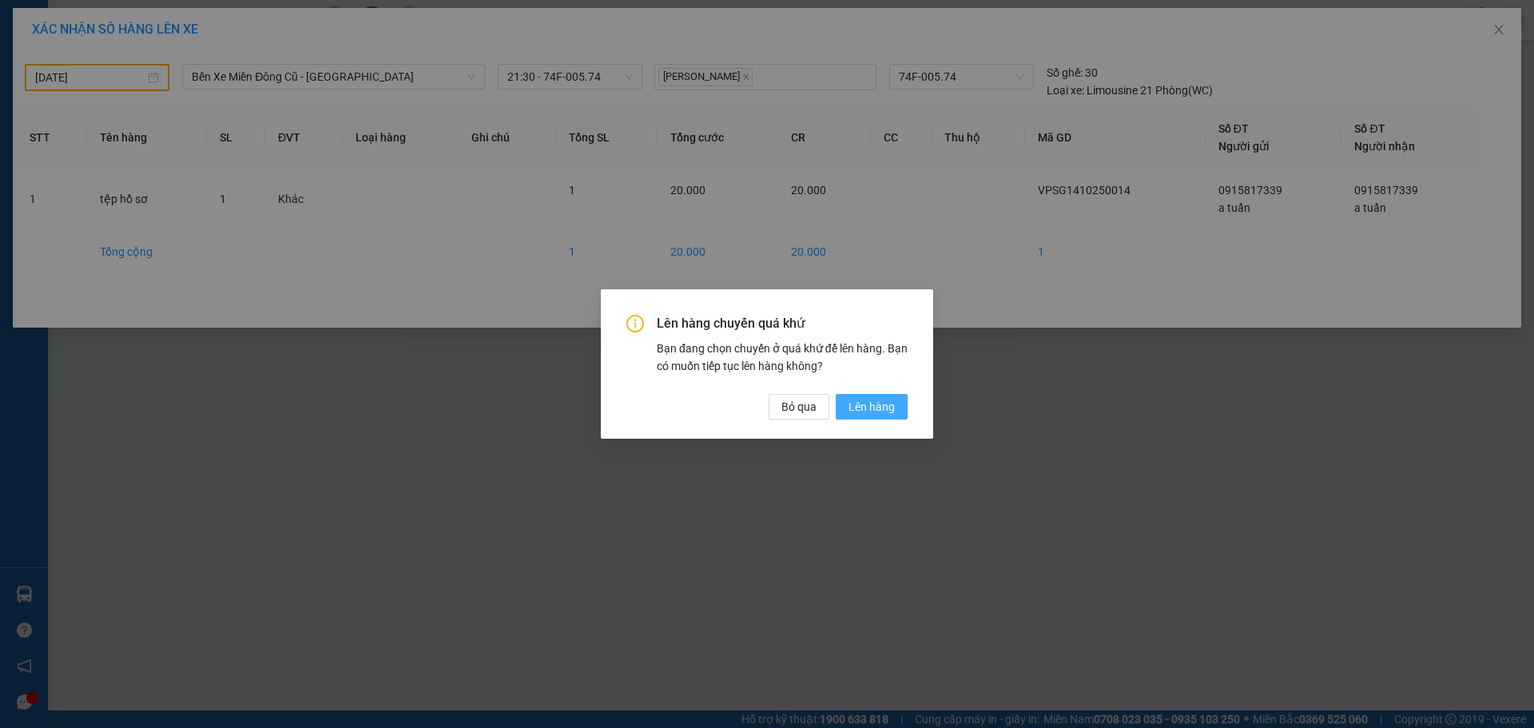  What do you see at coordinates (782, 357) in the screenshot?
I see `div: Bạn đang chọn chuyến ở quá khứ để lên hàng. Bạn có muốn tiếp tục lên hàng không?` at bounding box center [782, 357].